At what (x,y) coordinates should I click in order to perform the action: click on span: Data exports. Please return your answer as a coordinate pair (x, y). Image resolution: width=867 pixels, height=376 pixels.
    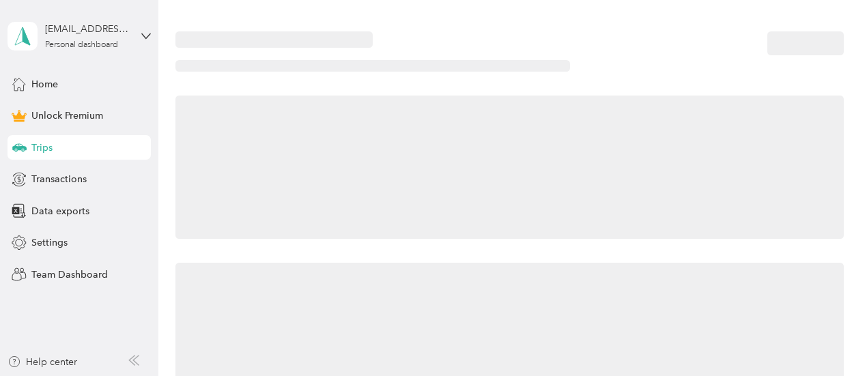
    Looking at the image, I should click on (60, 211).